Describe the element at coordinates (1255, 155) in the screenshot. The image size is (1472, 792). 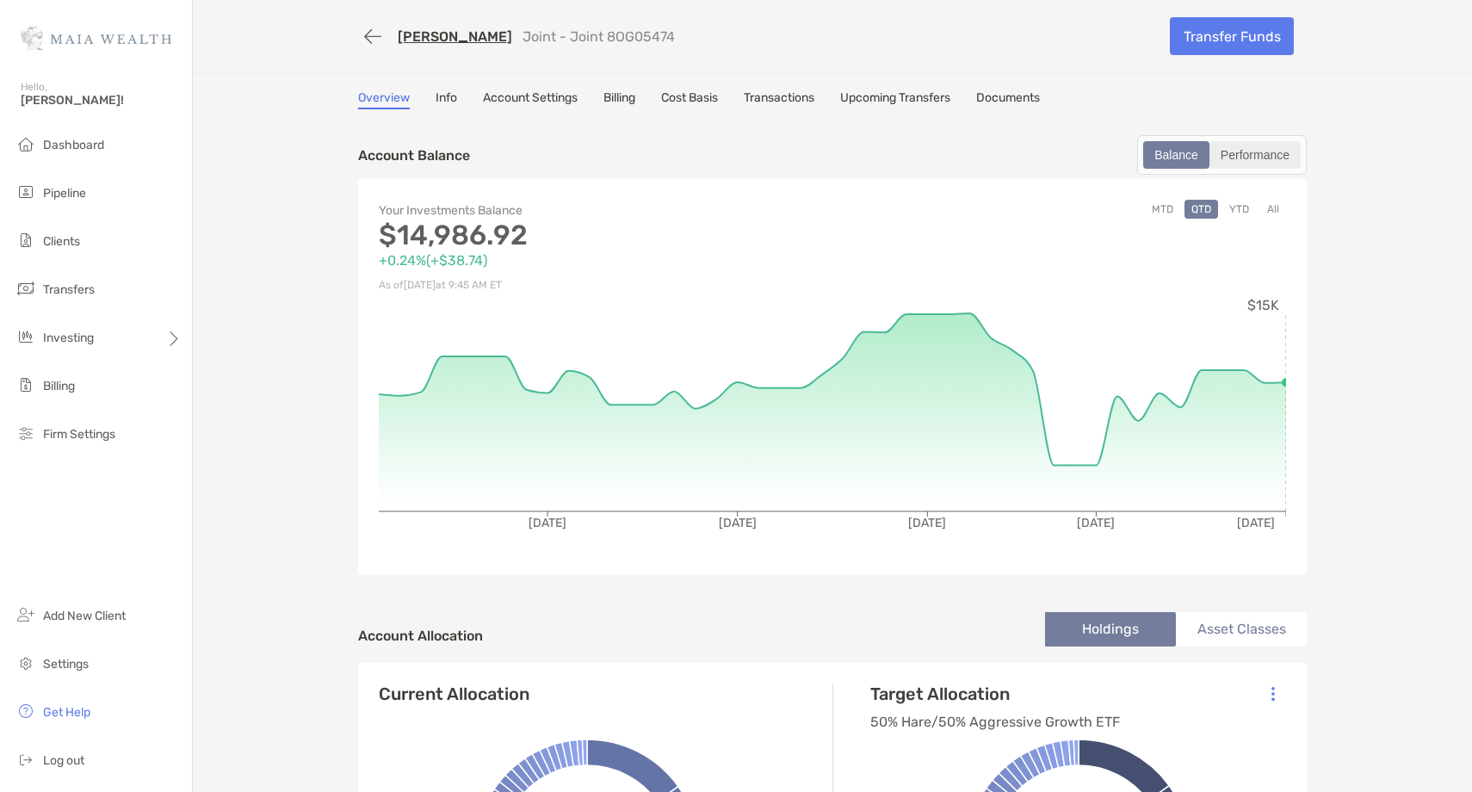
I see `div: Performance` at that location.